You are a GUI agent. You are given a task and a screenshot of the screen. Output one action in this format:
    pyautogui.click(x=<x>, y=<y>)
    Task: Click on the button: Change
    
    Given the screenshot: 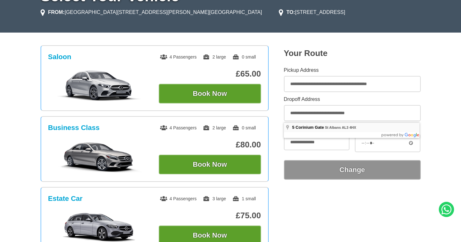 What is the action you would take?
    pyautogui.click(x=352, y=170)
    